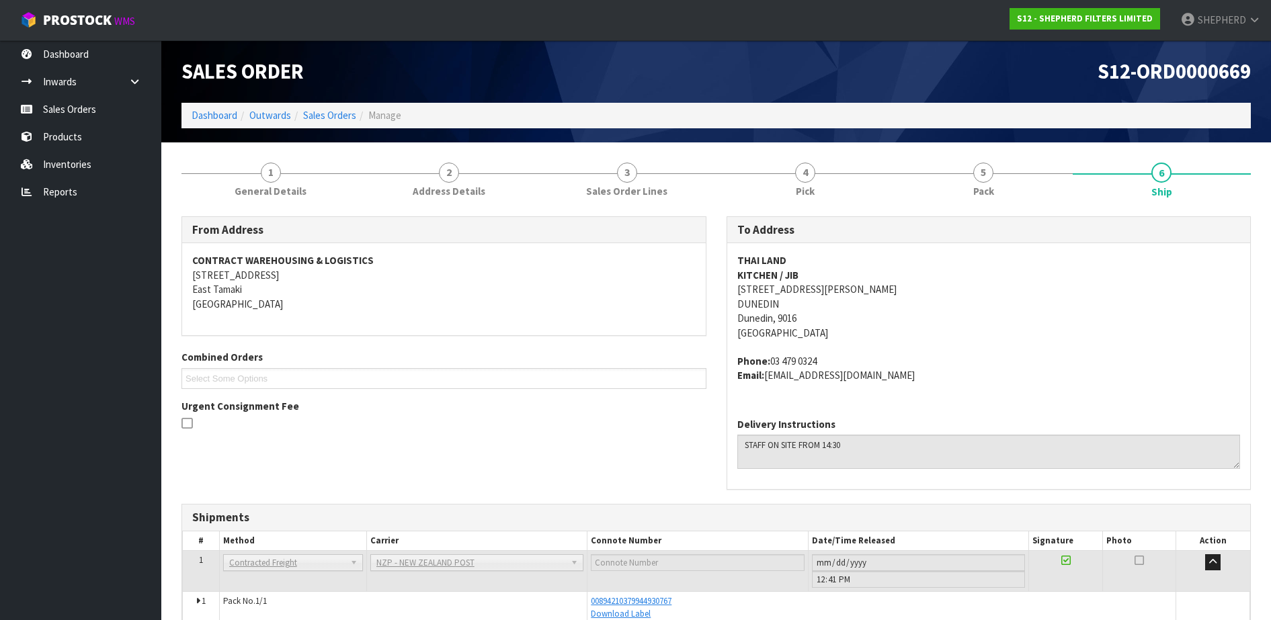 The width and height of the screenshot is (1271, 620). I want to click on span: 00894210379944930767, so click(631, 601).